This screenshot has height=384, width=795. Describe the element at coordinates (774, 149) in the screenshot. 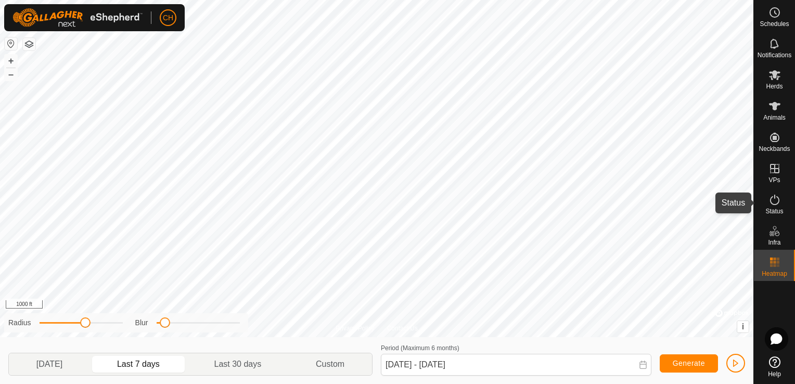

I see `span: Neckbands` at that location.